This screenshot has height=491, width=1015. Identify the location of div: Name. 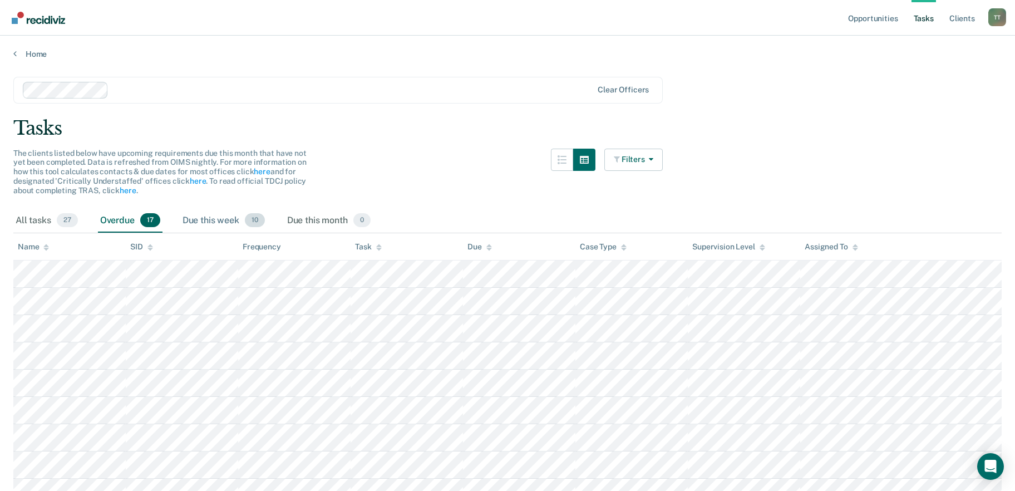
(33, 247).